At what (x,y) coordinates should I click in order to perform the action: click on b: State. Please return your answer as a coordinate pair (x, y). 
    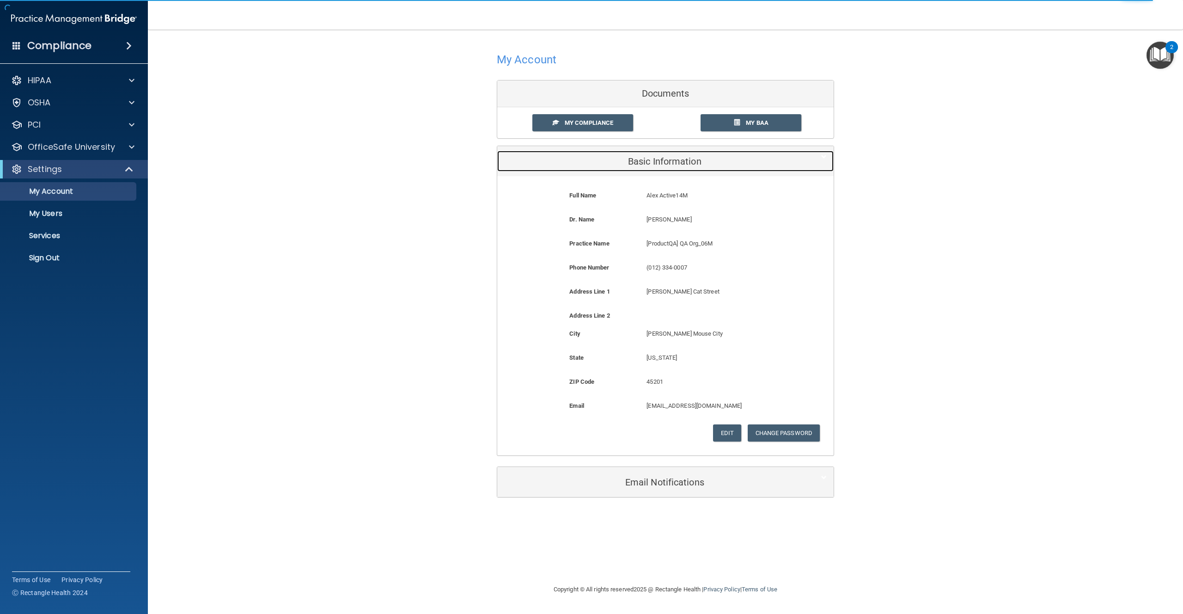
    Looking at the image, I should click on (576, 357).